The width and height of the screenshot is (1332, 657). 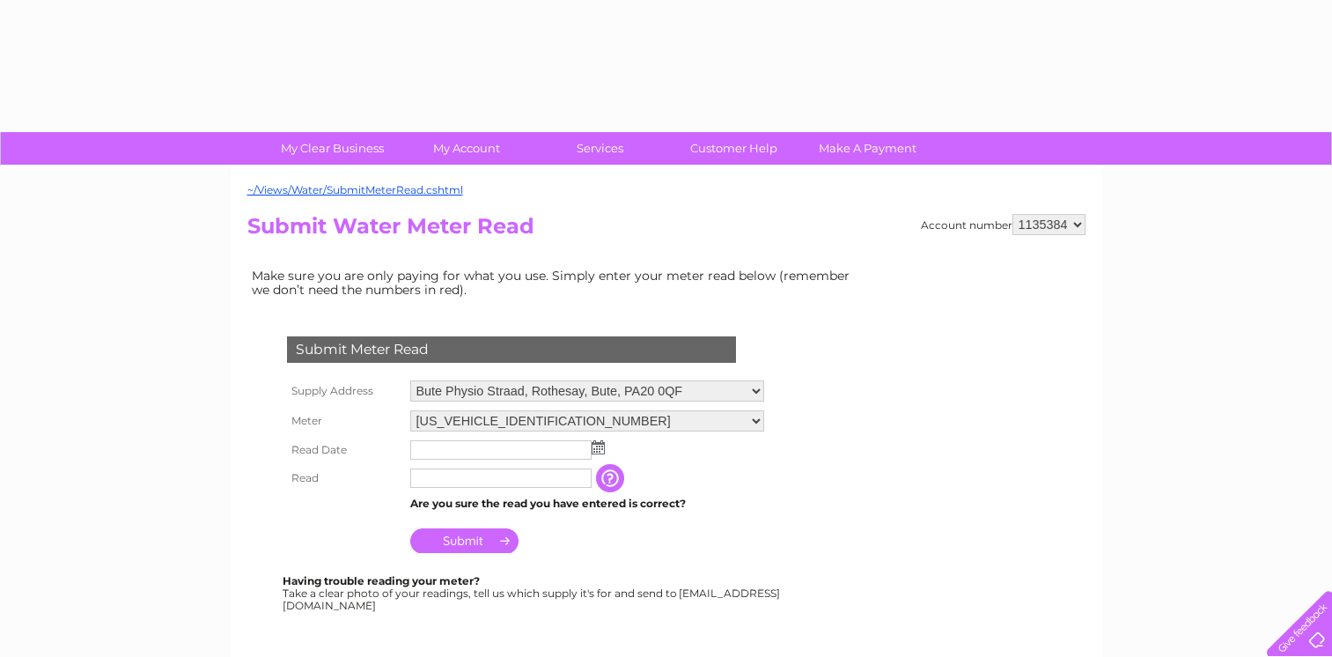 I want to click on input: Information, so click(x=612, y=478).